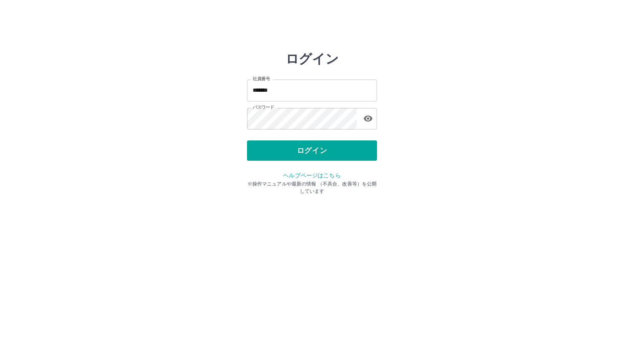  I want to click on a: ヘルプページはこちら, so click(311, 175).